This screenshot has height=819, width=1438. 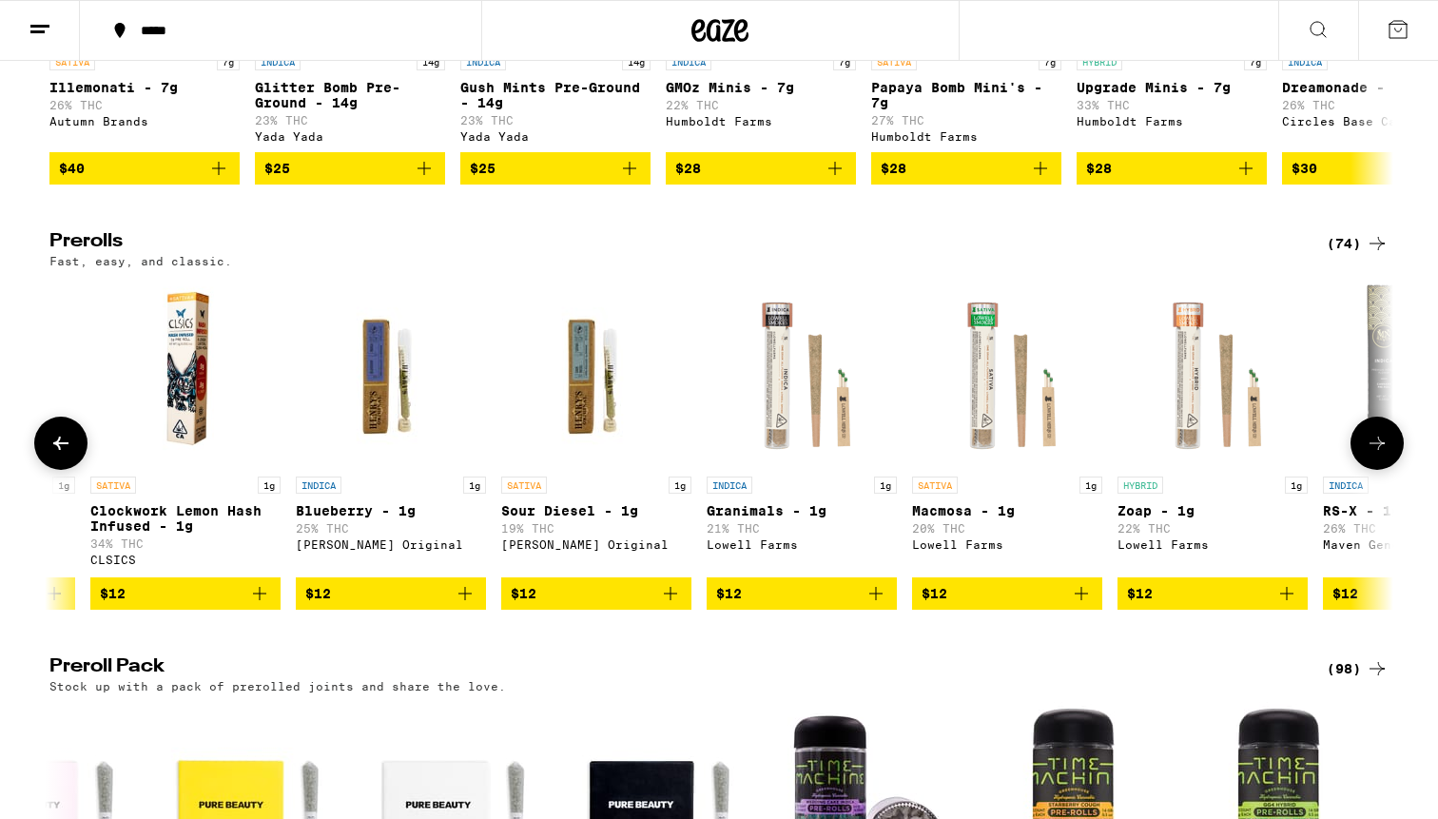 What do you see at coordinates (596, 427) in the screenshot?
I see `a: Open page for Sour Diesel - 1g from Henry's Original` at bounding box center [596, 427].